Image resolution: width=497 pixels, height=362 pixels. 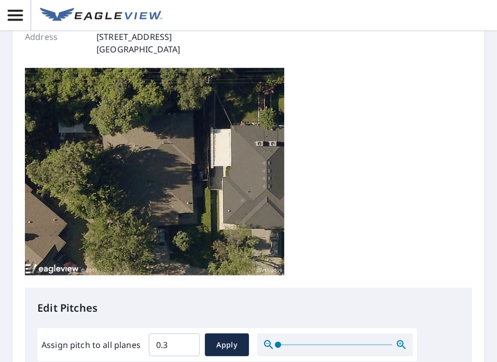 I want to click on p: Edit Pitches, so click(x=248, y=308).